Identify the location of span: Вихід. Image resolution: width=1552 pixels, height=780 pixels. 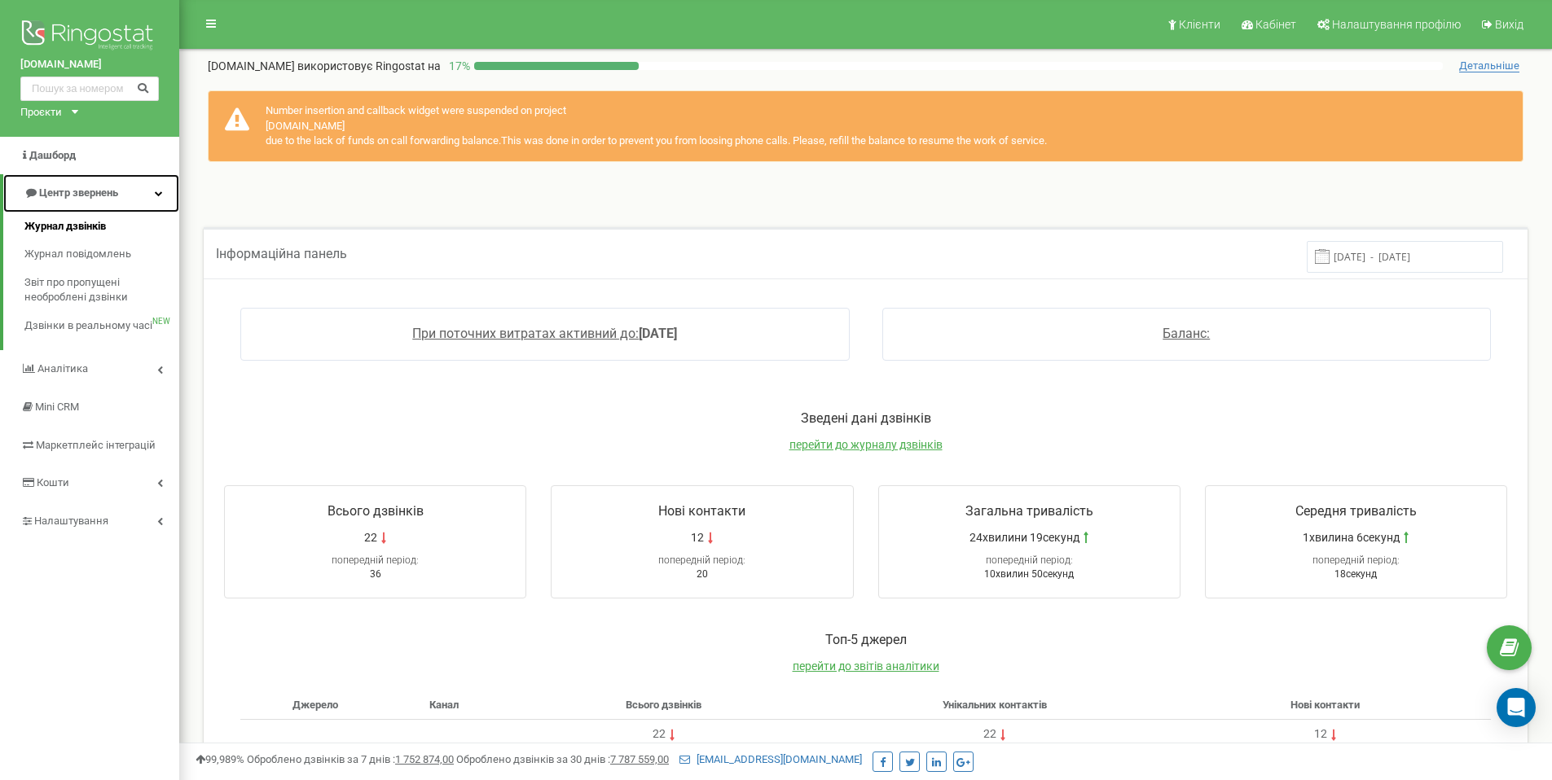
(1508, 24).